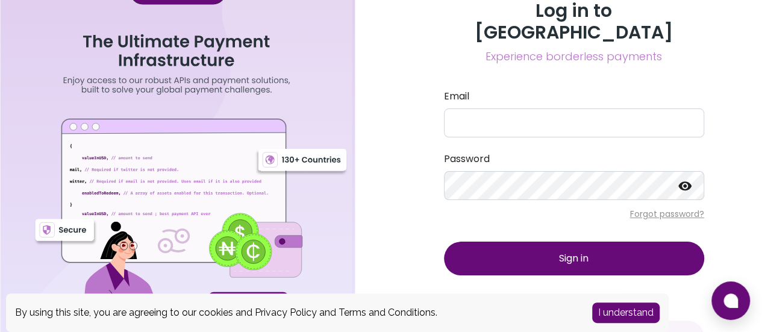 Image resolution: width=762 pixels, height=332 pixels. I want to click on div: By using this site, you are agreeing to our cookies and and ., so click(295, 313).